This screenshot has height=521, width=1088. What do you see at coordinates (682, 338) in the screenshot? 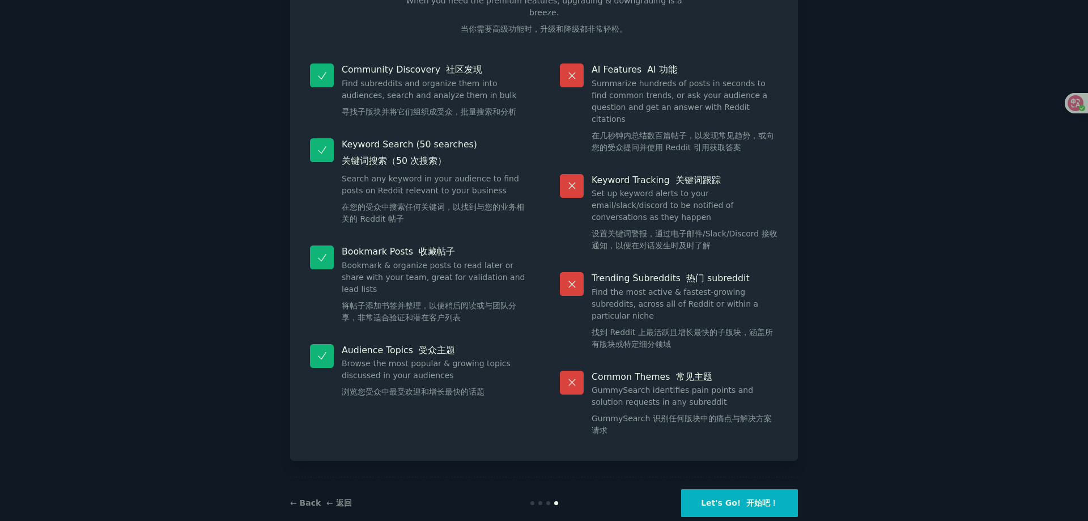
I see `font: 找到 Reddit 上最活跃且增长最快的子版块，涵盖所有版块或特定细分领域` at bounding box center [682, 338].